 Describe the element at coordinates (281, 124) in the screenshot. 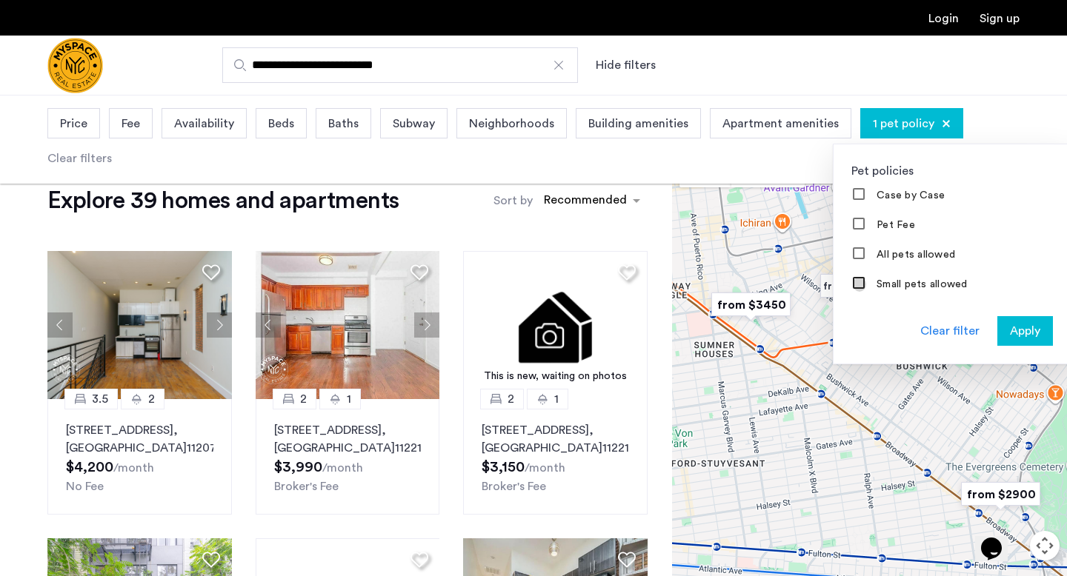

I see `span: Beds` at that location.